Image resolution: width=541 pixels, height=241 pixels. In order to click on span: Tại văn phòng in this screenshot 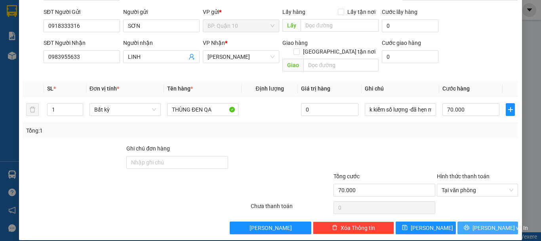, I will do `click(478, 190)`.